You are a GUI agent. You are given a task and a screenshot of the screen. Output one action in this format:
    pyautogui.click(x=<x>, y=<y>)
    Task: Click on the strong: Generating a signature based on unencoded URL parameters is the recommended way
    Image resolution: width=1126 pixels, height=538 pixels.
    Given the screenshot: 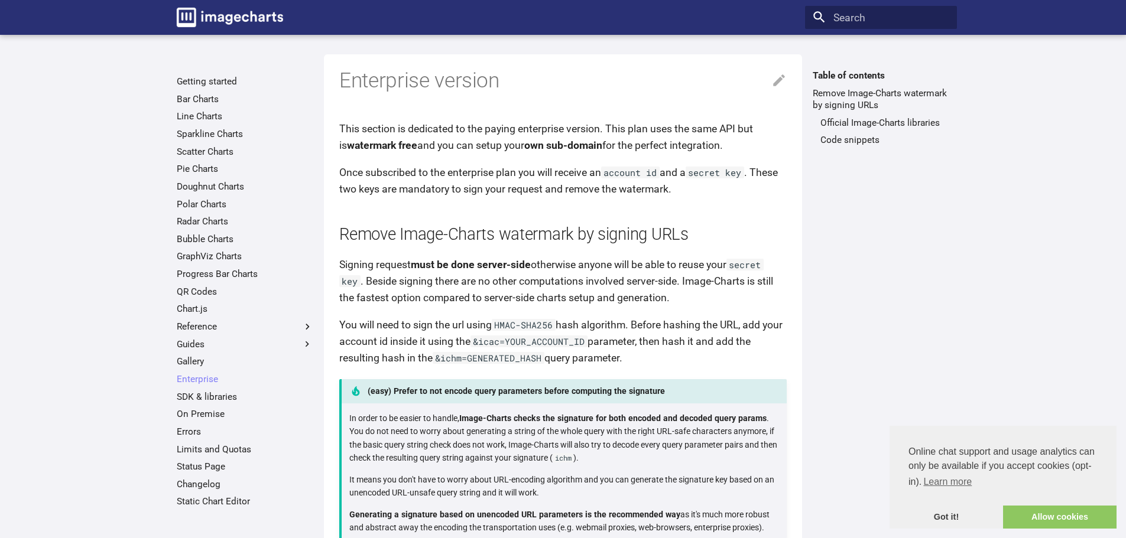 What is the action you would take?
    pyautogui.click(x=515, y=515)
    